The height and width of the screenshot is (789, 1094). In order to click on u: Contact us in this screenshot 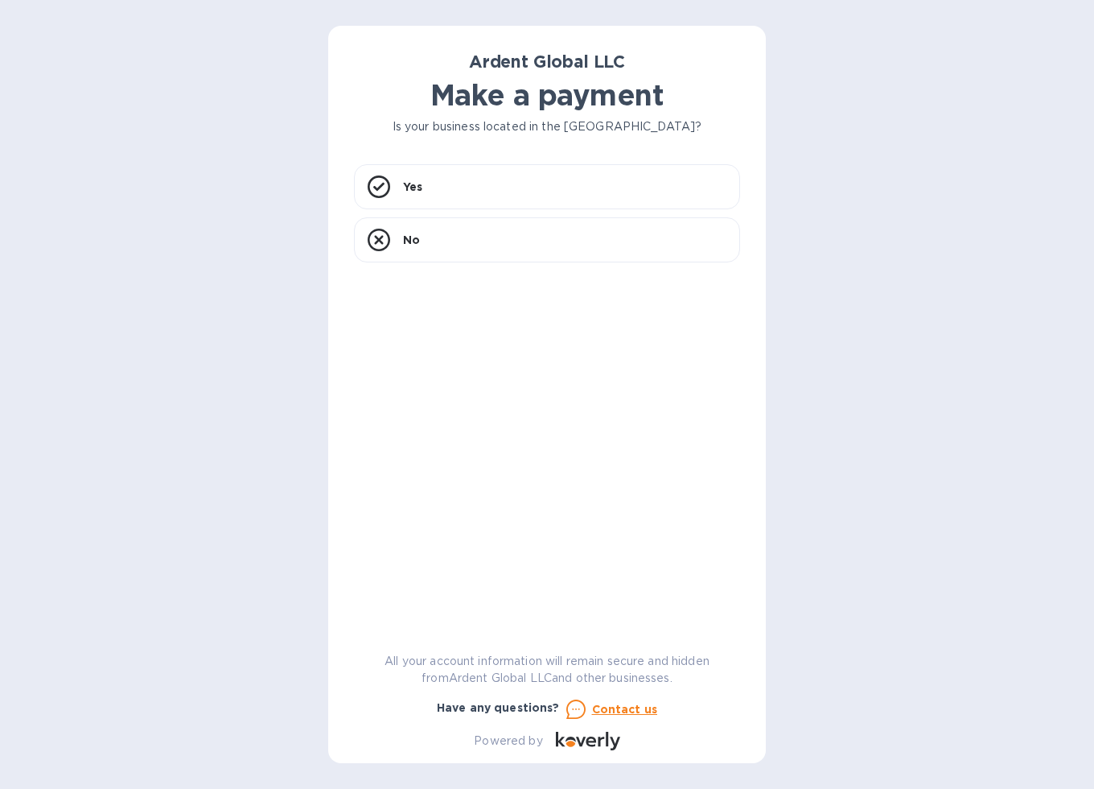, I will do `click(625, 709)`.